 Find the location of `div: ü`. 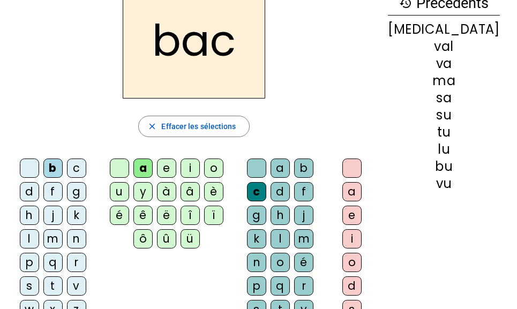

div: ü is located at coordinates (190, 239).